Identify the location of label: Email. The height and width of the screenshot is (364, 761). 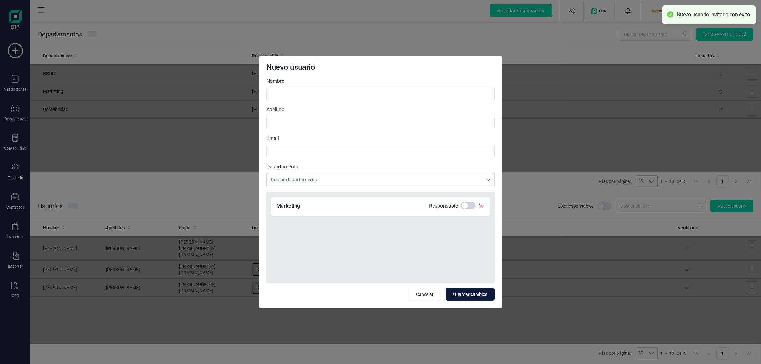
(380, 138).